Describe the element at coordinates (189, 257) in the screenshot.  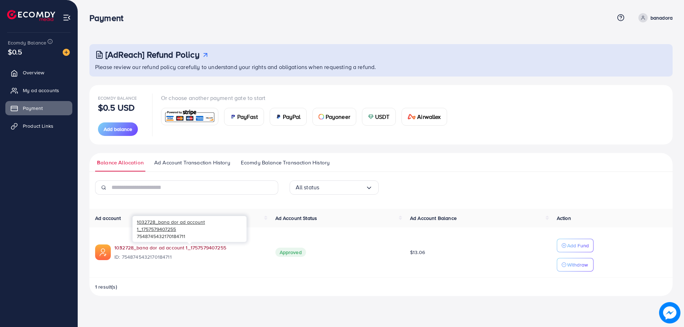
I see `span: ID: 7548745432170184711` at that location.